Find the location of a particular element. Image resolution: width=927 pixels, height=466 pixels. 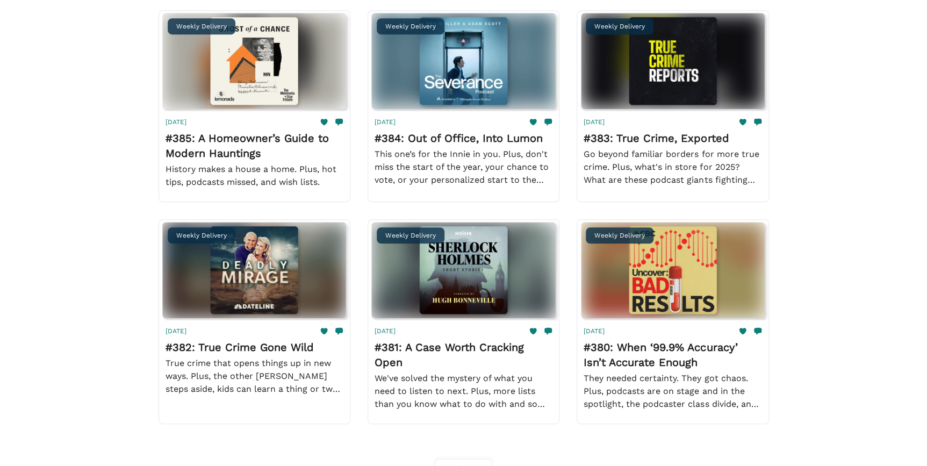

a: #381: A Case Worth Cracking Open is located at coordinates (463, 270).